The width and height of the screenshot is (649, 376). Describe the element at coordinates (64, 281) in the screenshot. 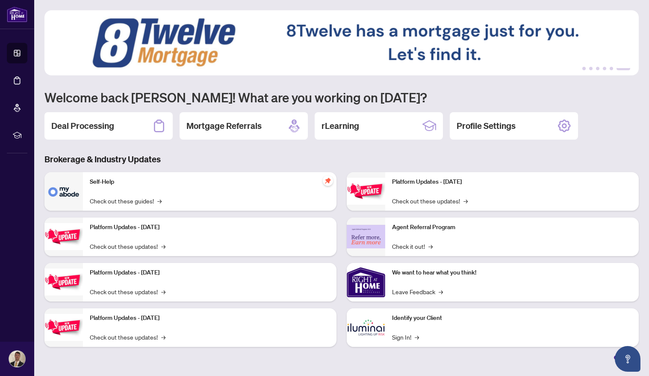

I see `img: Platform Updates - July 21, 2025` at that location.